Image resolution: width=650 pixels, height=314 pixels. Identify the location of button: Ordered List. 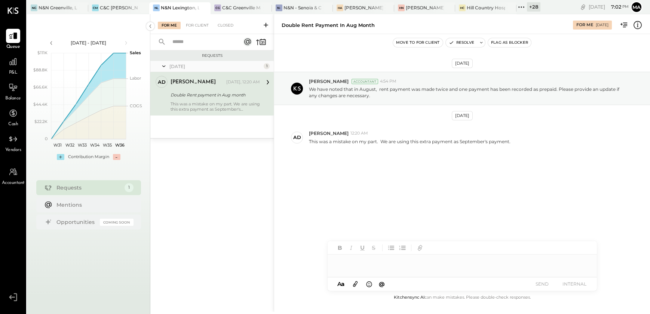
(402, 248).